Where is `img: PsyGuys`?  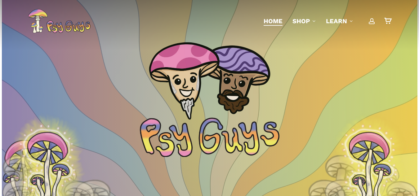
img: PsyGuys is located at coordinates (59, 21).